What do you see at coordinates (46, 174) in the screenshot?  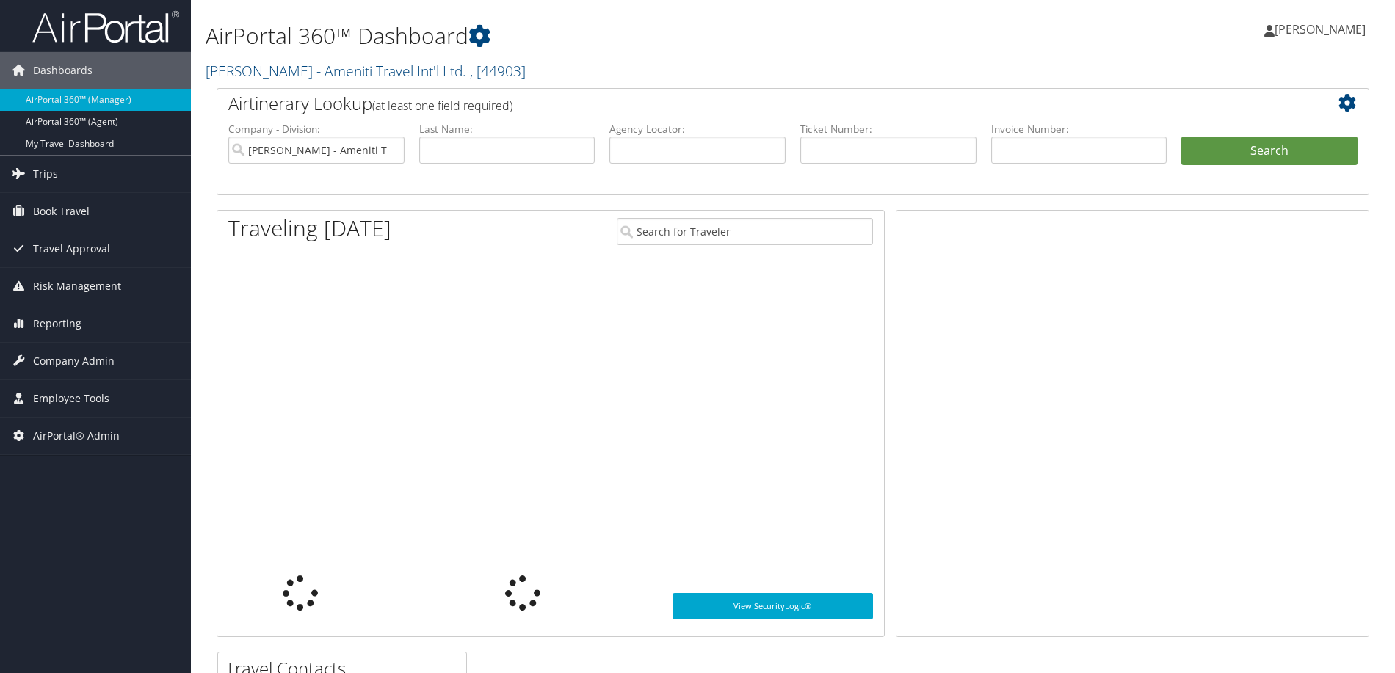 I see `span: Trips` at bounding box center [46, 174].